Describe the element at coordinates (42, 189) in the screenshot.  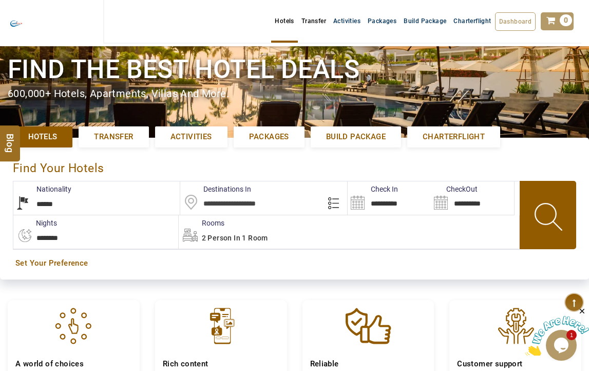
I see `label: Nationality` at that location.